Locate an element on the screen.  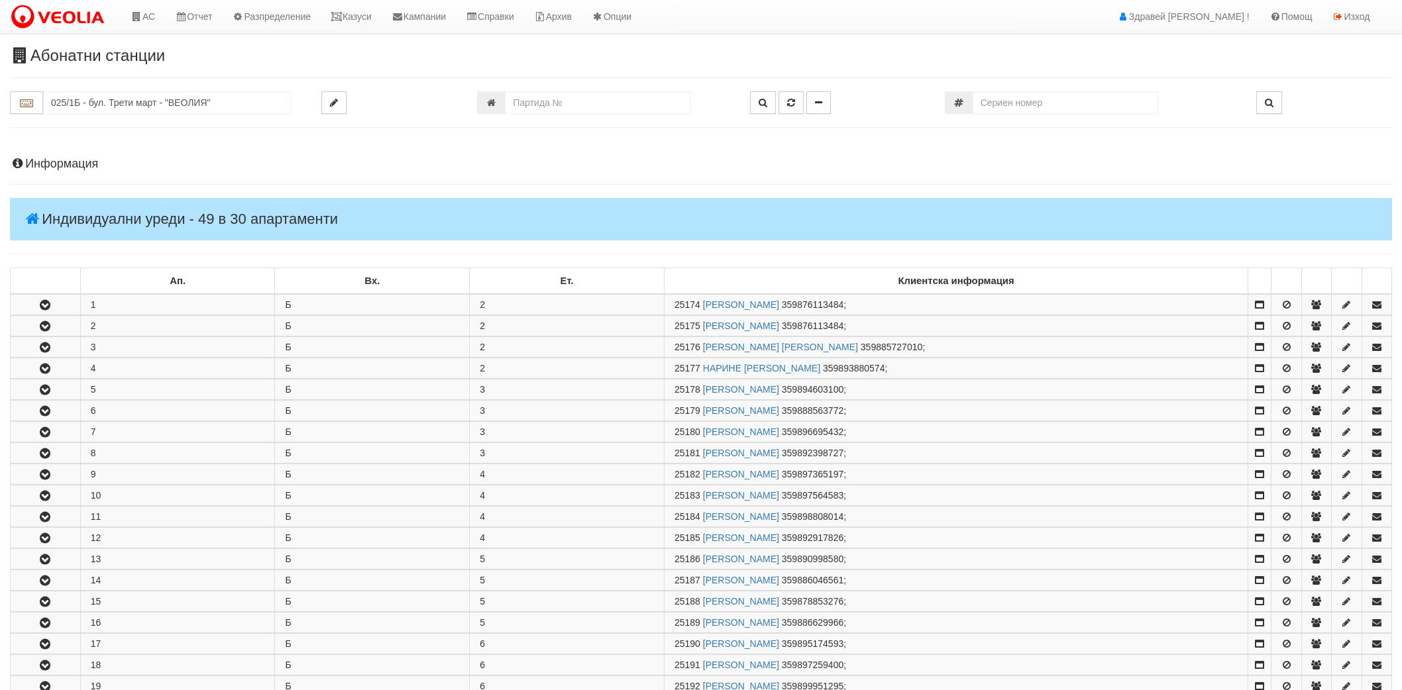
b: Ап. is located at coordinates (178, 281).